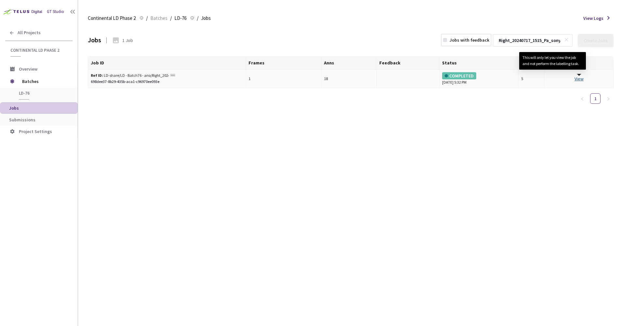  What do you see at coordinates (283, 63) in the screenshot?
I see `th: Frames` at bounding box center [283, 63].